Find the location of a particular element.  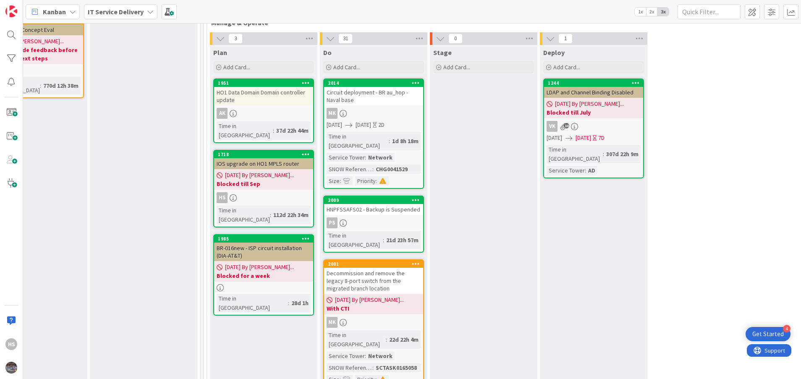

div: Get Started is located at coordinates (768, 334).